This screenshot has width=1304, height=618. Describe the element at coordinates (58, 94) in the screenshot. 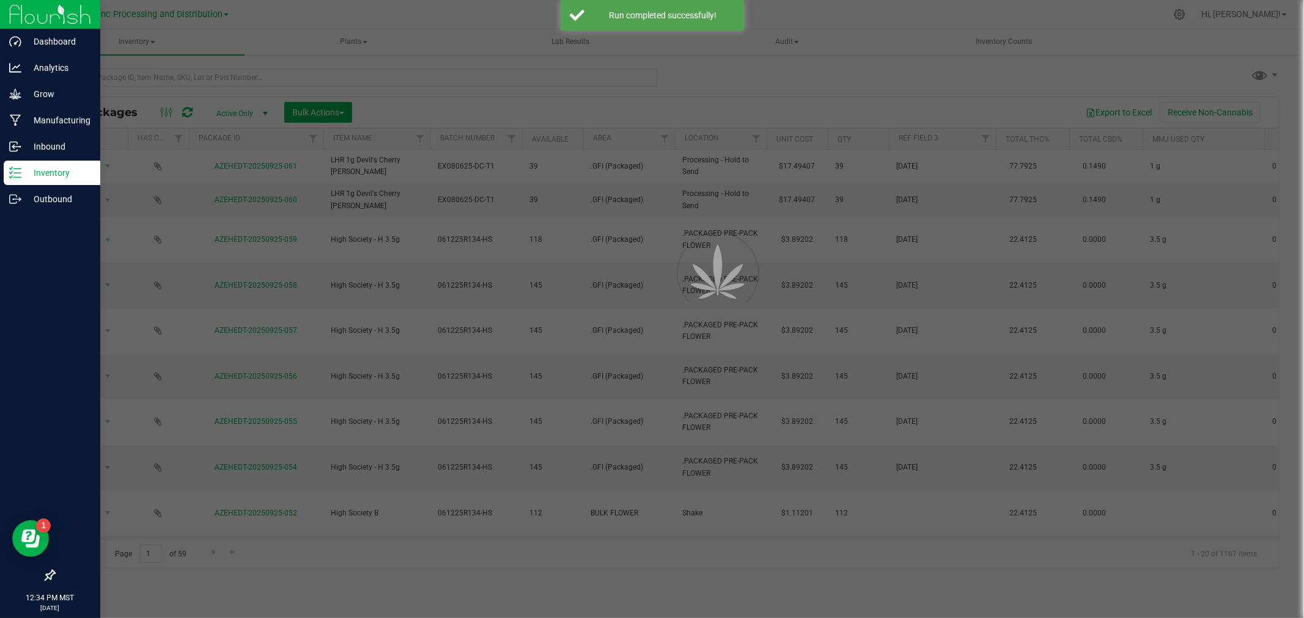

I see `p: Grow` at that location.